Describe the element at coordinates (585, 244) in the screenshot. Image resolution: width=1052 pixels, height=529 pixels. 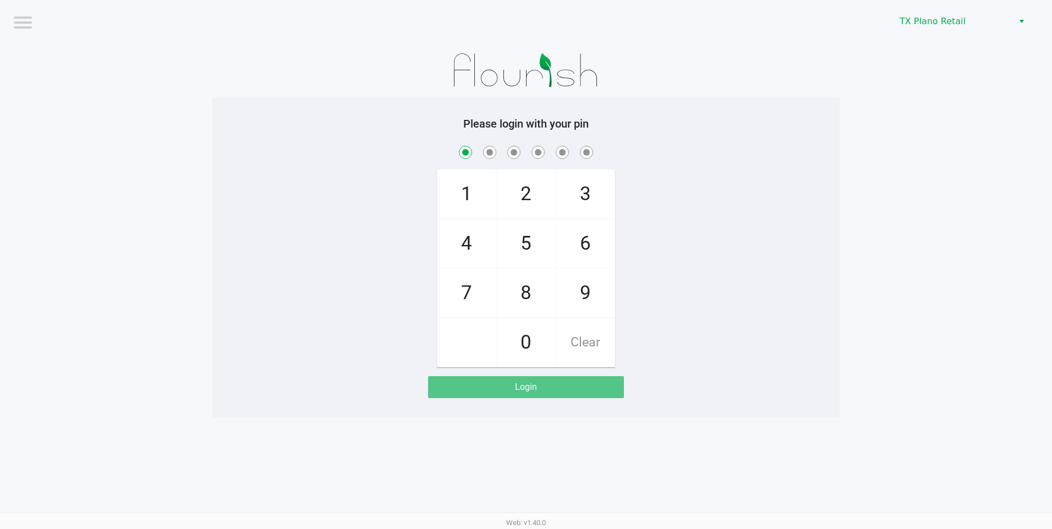
I see `span: 6` at that location.